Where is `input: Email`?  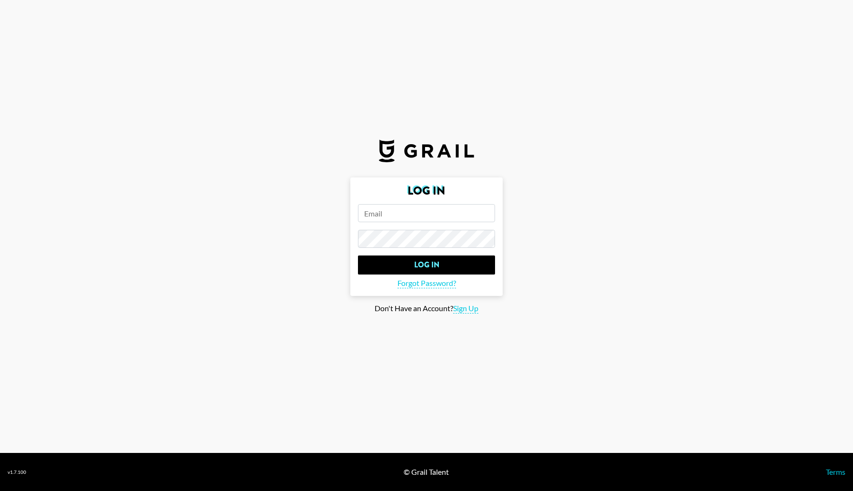
input: Email is located at coordinates (427, 213).